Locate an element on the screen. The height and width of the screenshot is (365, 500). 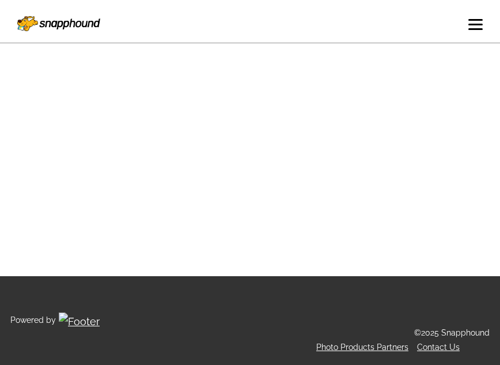
p: Powered by is located at coordinates (33, 320).